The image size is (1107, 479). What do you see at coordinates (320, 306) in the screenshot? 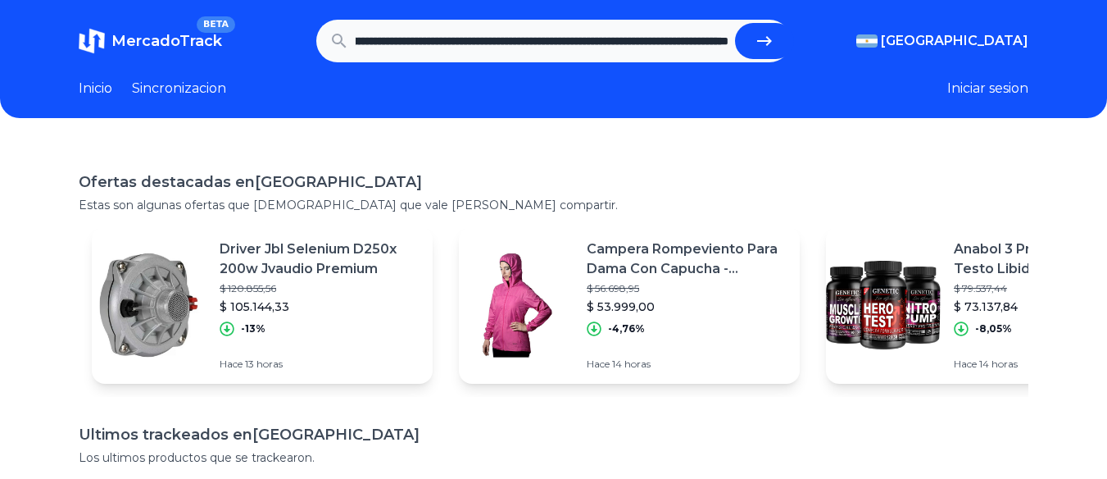
I see `p: $ 105.144,33` at bounding box center [320, 306].